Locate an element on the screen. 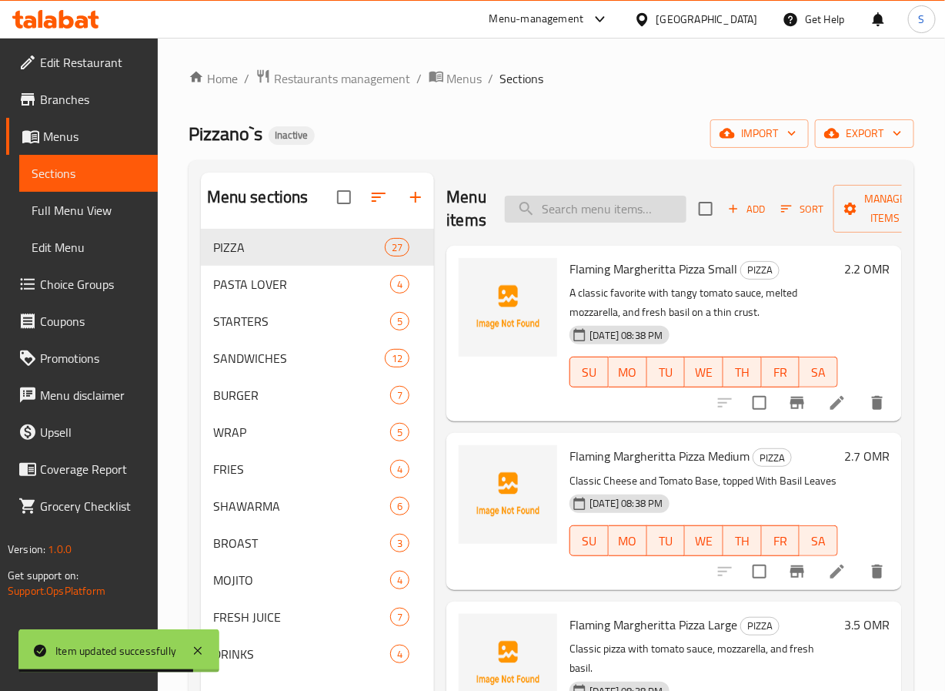 The width and height of the screenshot is (945, 691). span: 27 is located at coordinates (397, 247).